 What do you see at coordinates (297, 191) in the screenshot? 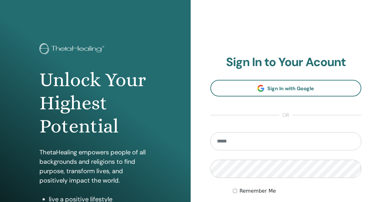
I see `div: Keep me authenticated indefinitely or until I manually logout` at bounding box center [297, 191].